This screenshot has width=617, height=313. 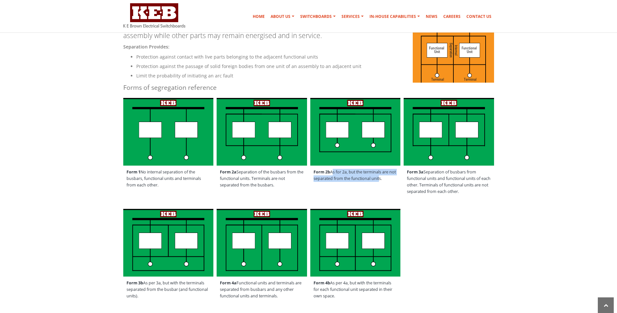 I want to click on a: News, so click(x=432, y=17).